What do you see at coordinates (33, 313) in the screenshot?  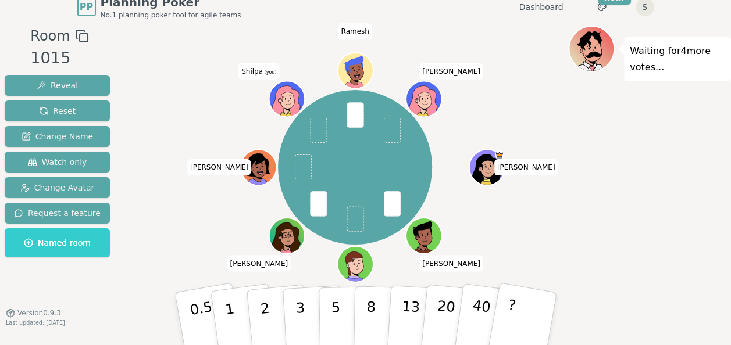 I see `button: Version0.9.3` at bounding box center [33, 313].